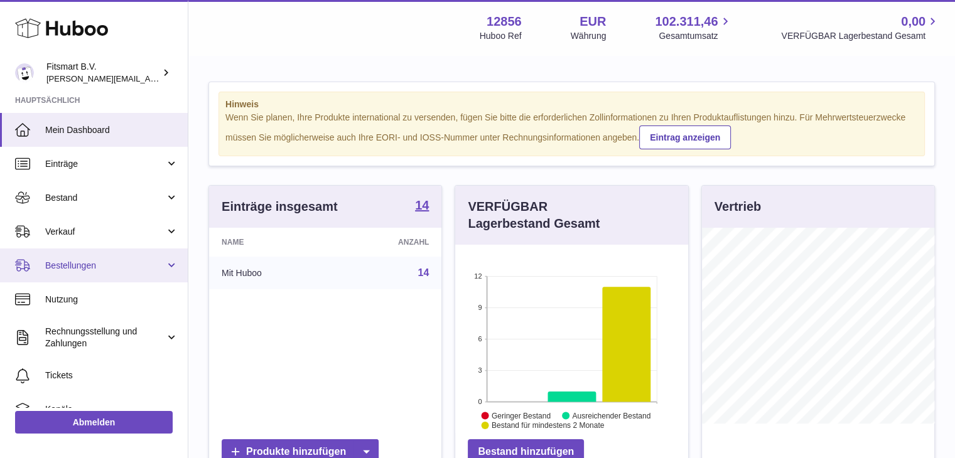 This screenshot has height=458, width=955. I want to click on text: Geringer Bestand, so click(521, 416).